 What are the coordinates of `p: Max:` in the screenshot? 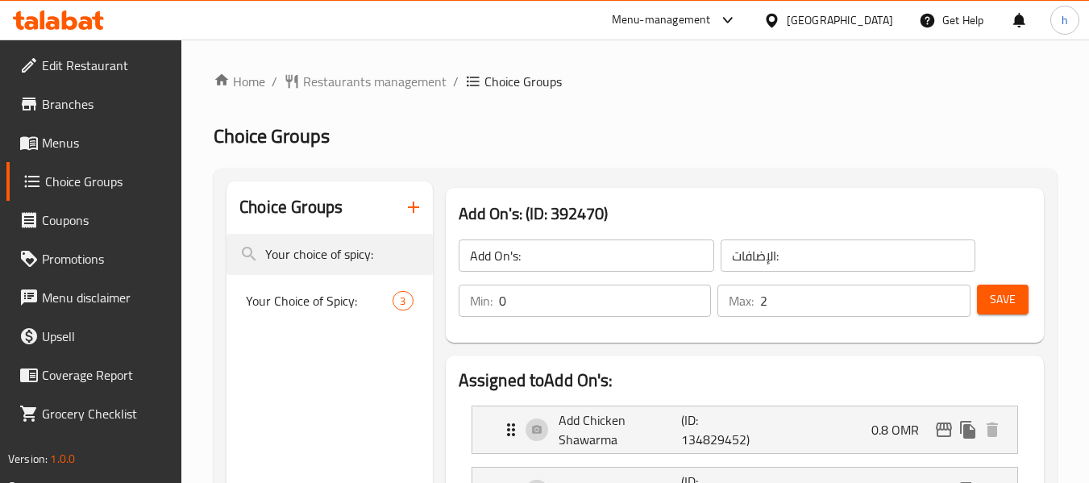 It's located at (741, 301).